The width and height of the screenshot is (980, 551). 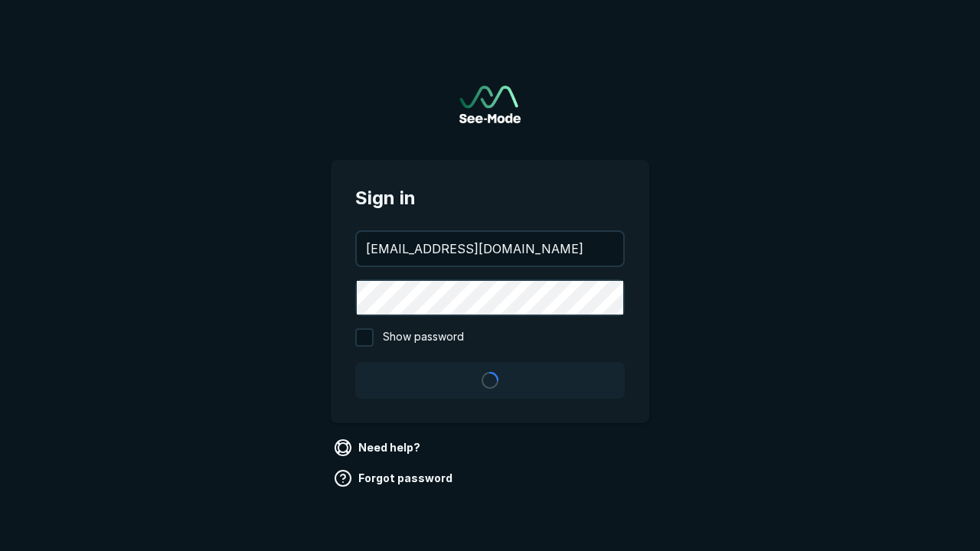 What do you see at coordinates (394, 479) in the screenshot?
I see `a: Forgot password` at bounding box center [394, 479].